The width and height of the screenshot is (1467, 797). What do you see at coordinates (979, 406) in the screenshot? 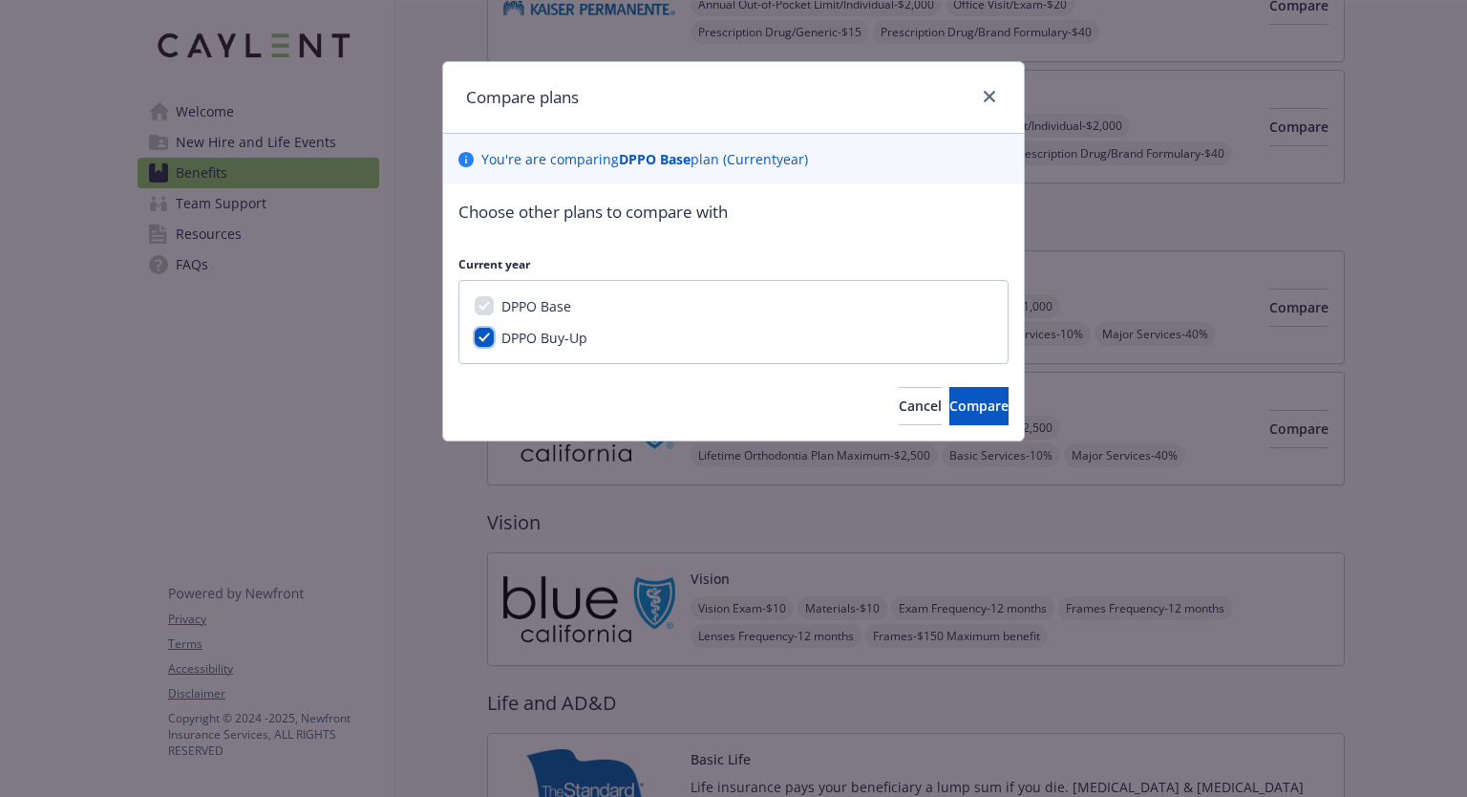
I see `button: Compare` at bounding box center [979, 406].